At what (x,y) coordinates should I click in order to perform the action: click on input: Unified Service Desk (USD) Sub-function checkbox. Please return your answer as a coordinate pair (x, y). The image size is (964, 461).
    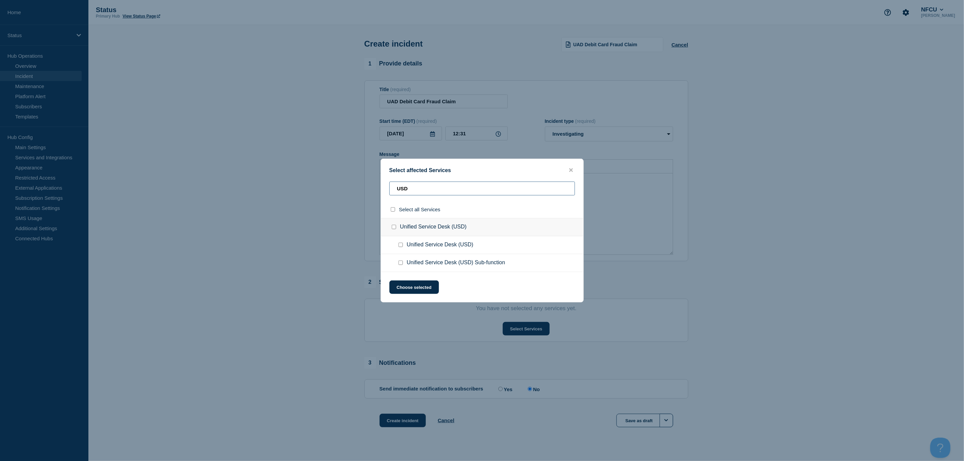
    Looking at the image, I should click on (401, 263).